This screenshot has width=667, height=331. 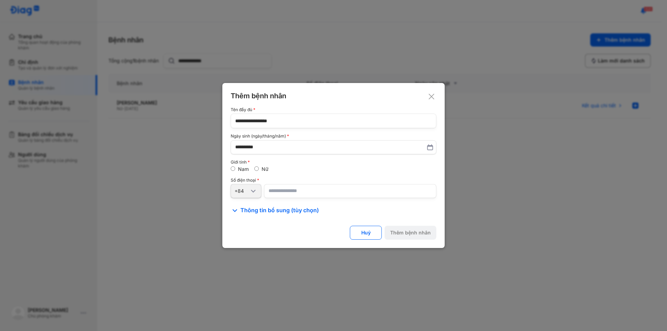 I want to click on div: Giới tính, so click(x=334, y=162).